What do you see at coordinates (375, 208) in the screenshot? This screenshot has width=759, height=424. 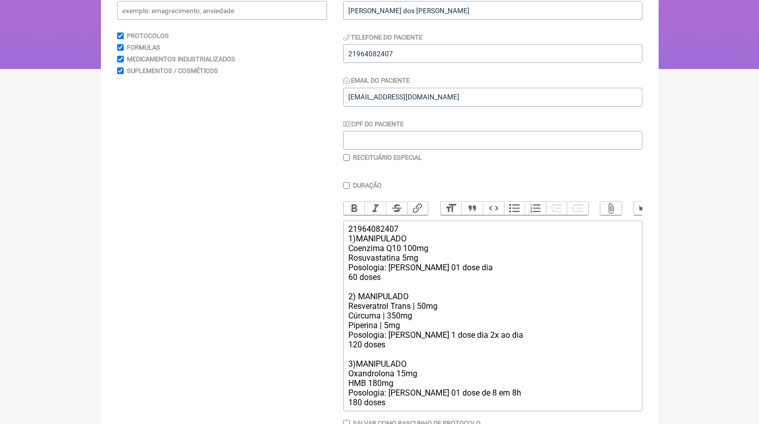 I see `button: Italic` at bounding box center [375, 208].